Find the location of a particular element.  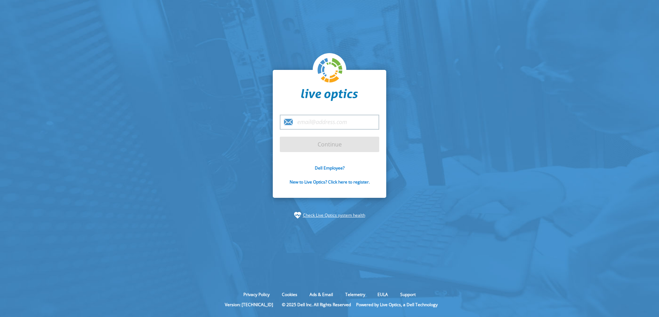

a: New to Live Optics? Click here to register. is located at coordinates (329, 182).